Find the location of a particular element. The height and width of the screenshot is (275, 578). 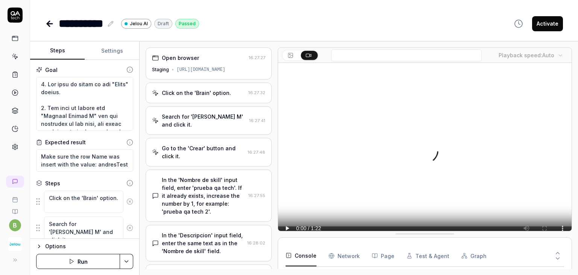

button: Options is located at coordinates (85, 246).